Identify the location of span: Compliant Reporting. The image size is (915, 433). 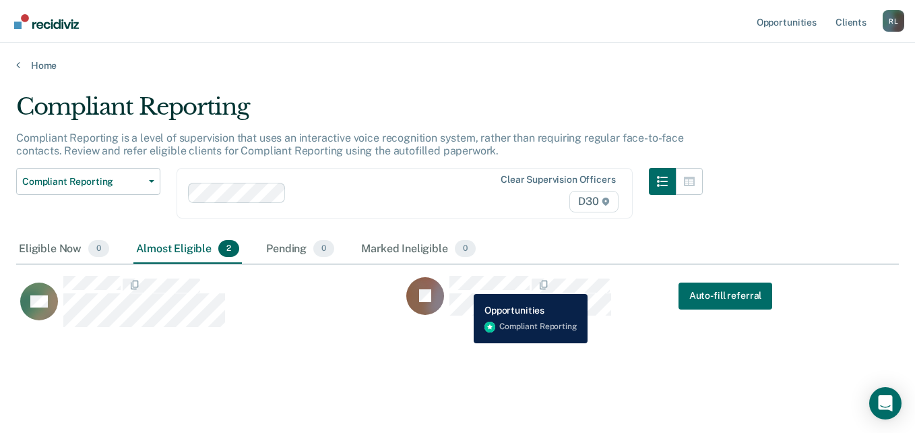
(83, 181).